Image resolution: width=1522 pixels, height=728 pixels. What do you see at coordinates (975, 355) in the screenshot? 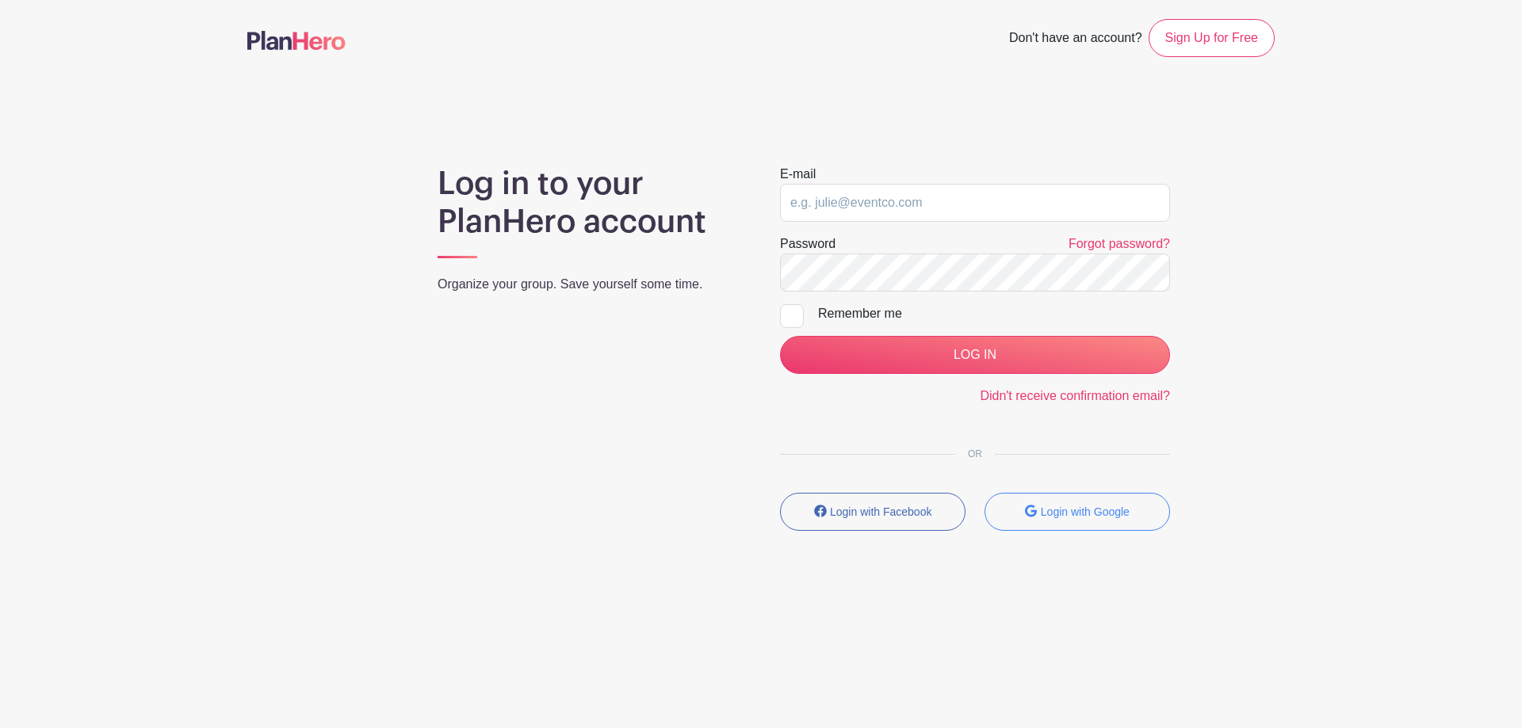
I see `input: LOG IN` at bounding box center [975, 355].